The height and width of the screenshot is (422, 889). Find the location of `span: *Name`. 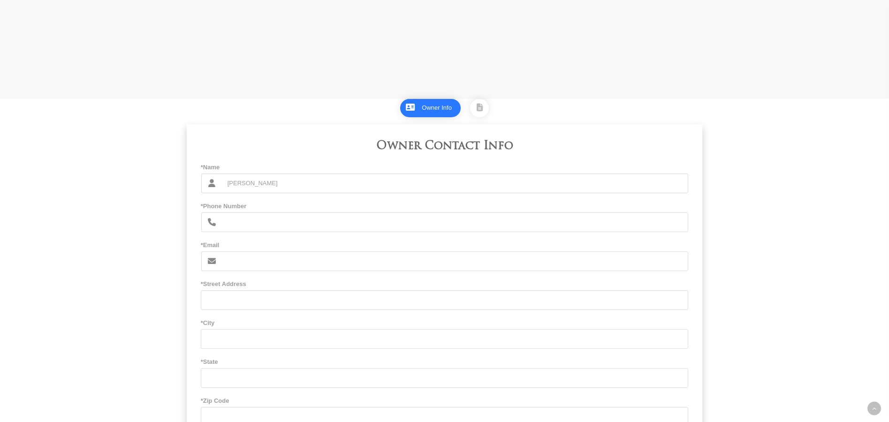

span: *Name is located at coordinates (445, 167).